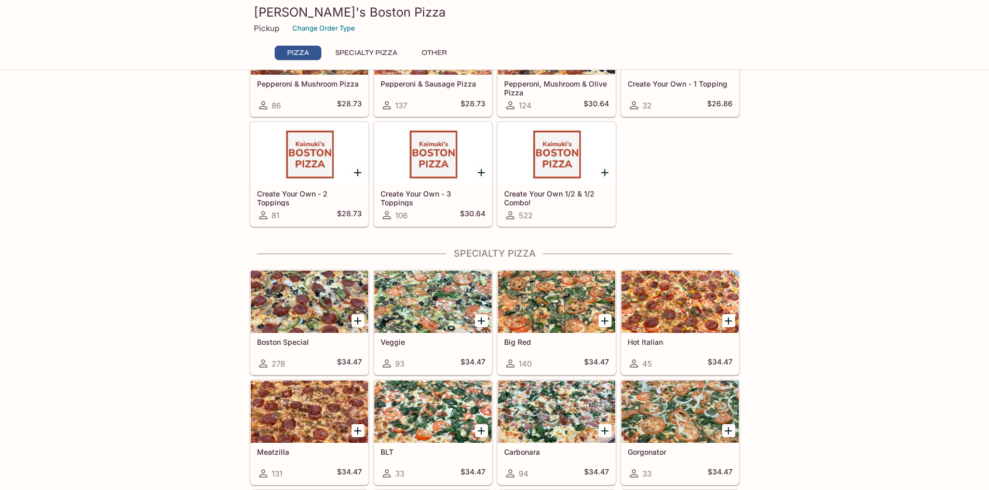 The height and width of the screenshot is (490, 989). What do you see at coordinates (309, 198) in the screenshot?
I see `h5: Create Your Own - 2 Toppings` at bounding box center [309, 198].